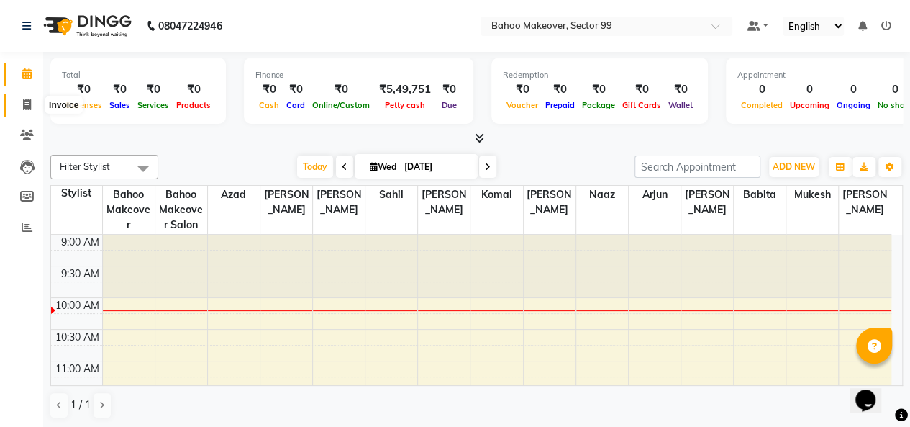 The width and height of the screenshot is (910, 427). I want to click on span: Gift Cards, so click(642, 105).